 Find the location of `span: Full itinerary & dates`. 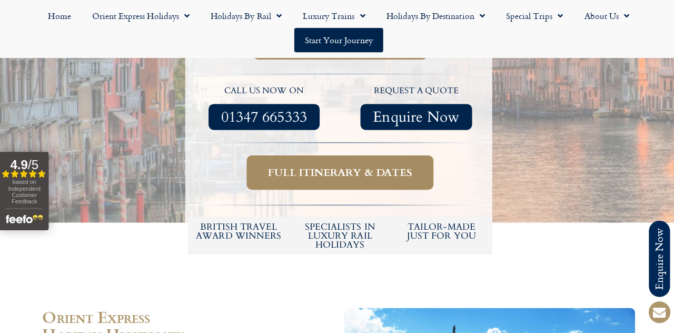

span: Full itinerary & dates is located at coordinates (338, 173).